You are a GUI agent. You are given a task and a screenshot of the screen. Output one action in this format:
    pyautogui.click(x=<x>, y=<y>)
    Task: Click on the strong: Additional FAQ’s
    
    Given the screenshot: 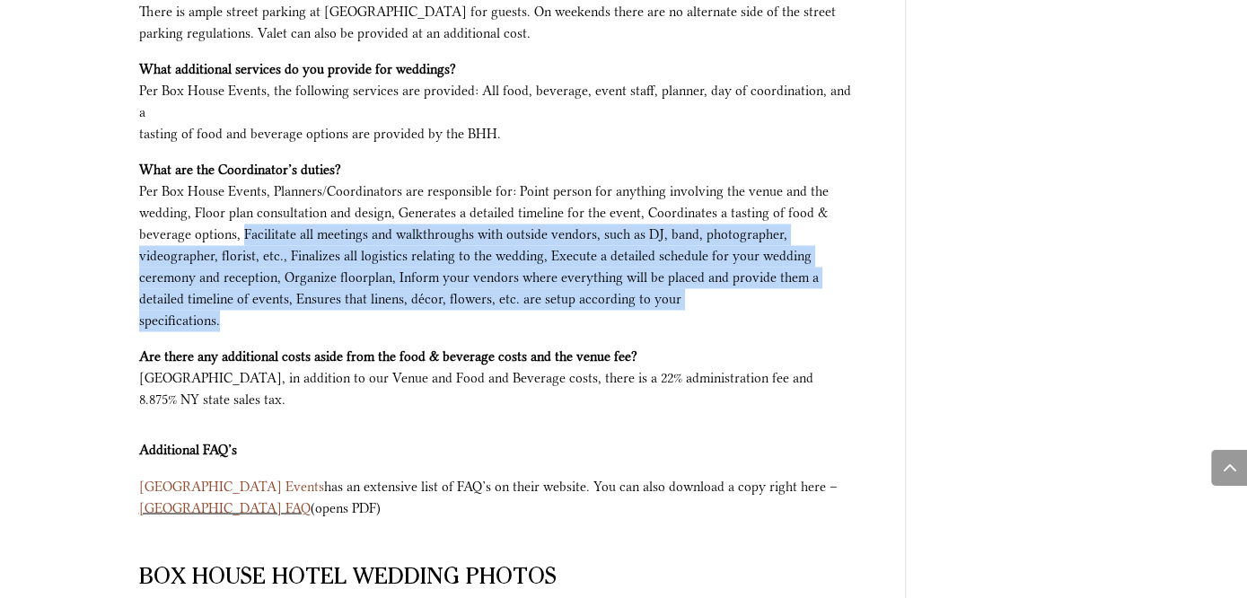 What is the action you would take?
    pyautogui.click(x=188, y=450)
    